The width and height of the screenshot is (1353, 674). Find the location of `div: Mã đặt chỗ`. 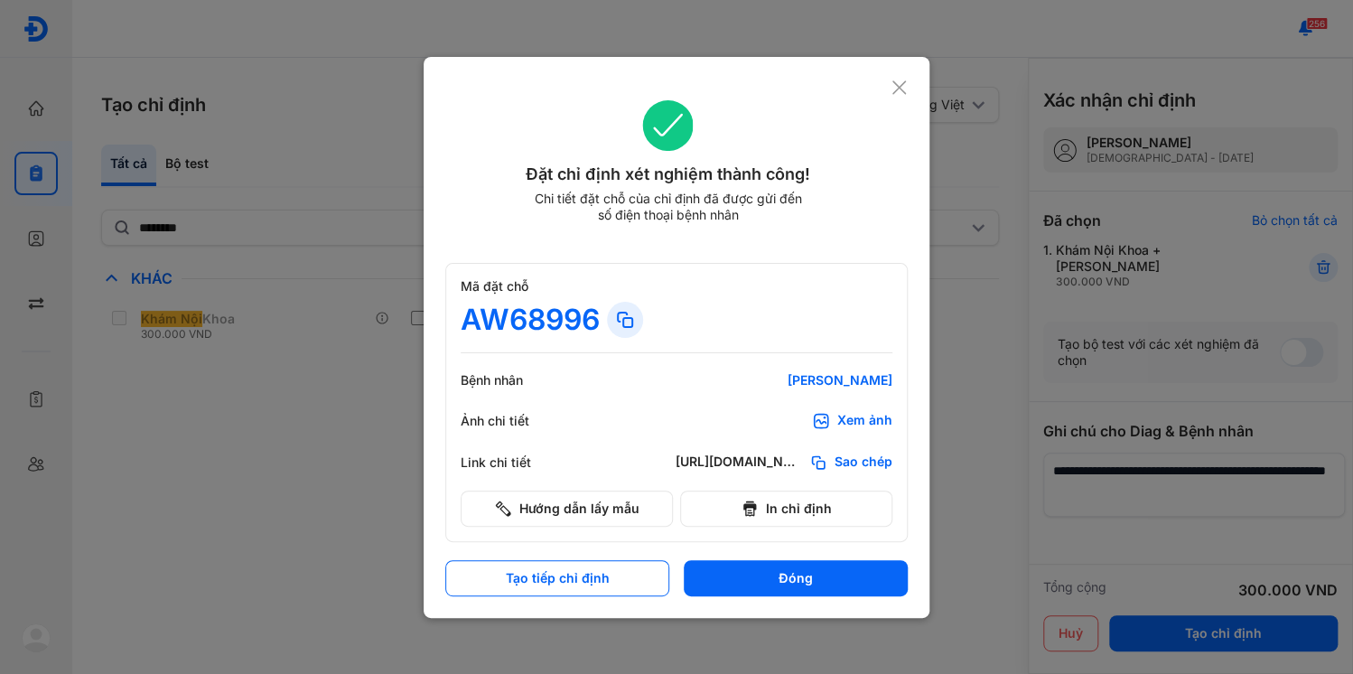

div: Mã đặt chỗ is located at coordinates (676, 286).